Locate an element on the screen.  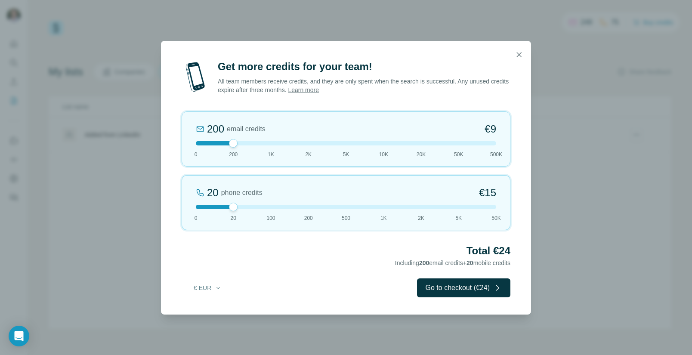
span: Including email credits + mobile credits is located at coordinates (453, 263).